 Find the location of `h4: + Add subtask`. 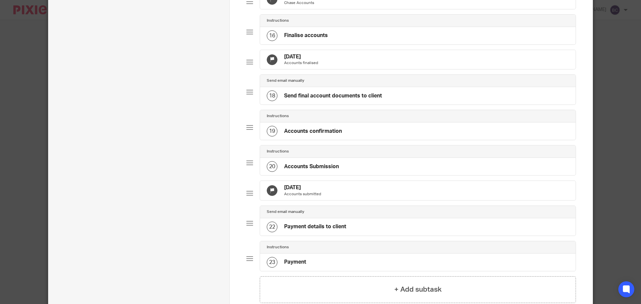

h4: + Add subtask is located at coordinates (418, 289).